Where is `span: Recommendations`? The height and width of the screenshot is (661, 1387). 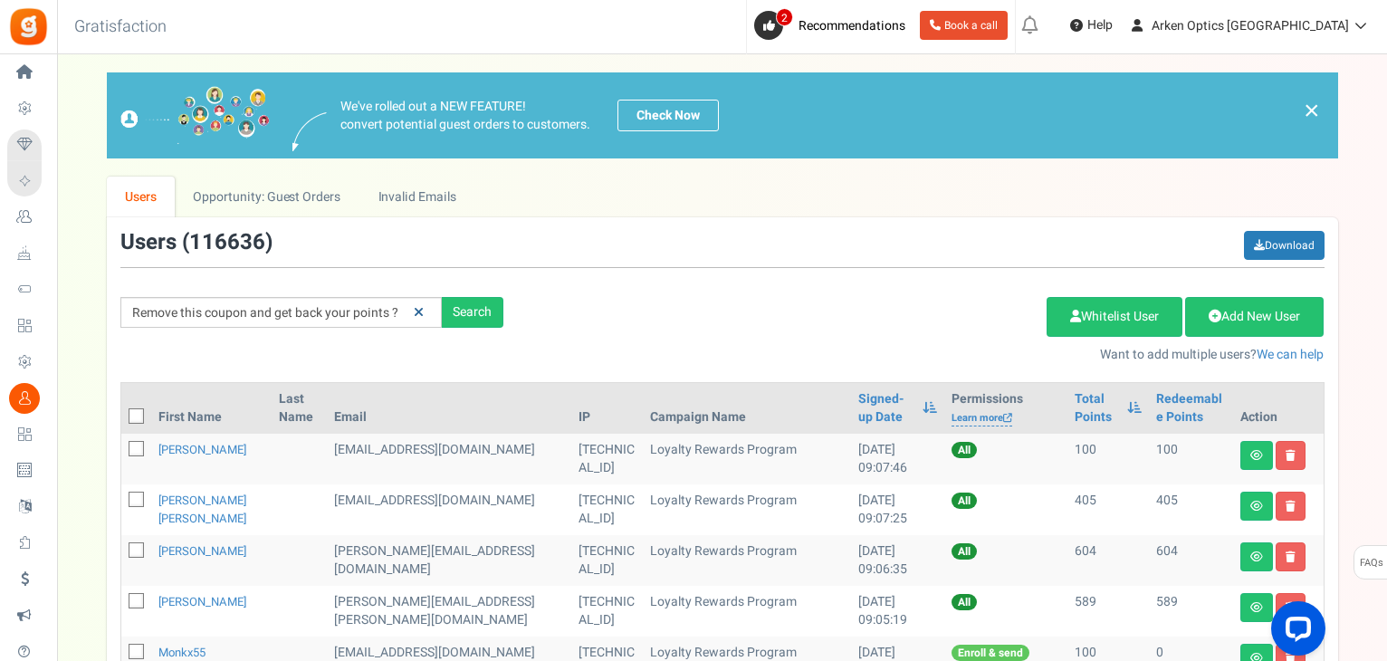
span: Recommendations is located at coordinates (852, 25).